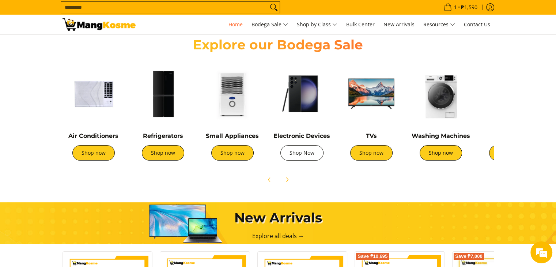  What do you see at coordinates (456, 7) in the screenshot?
I see `span: 1` at bounding box center [456, 7].